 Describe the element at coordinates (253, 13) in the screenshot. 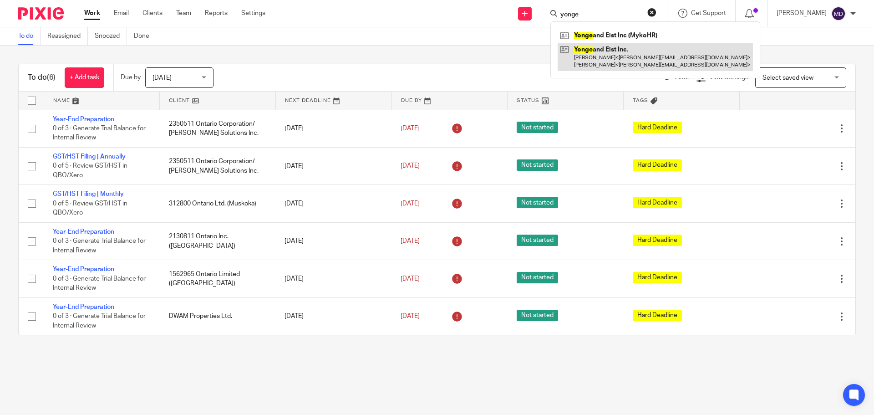

I see `a: Settings` at that location.